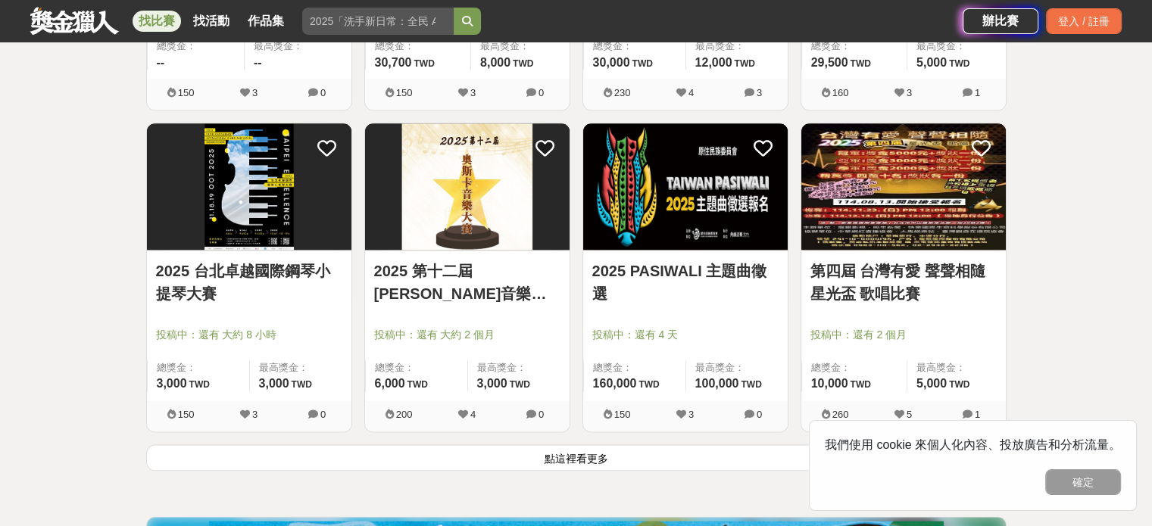 This screenshot has height=526, width=1152. What do you see at coordinates (717, 383) in the screenshot?
I see `span: 100,000` at bounding box center [717, 383].